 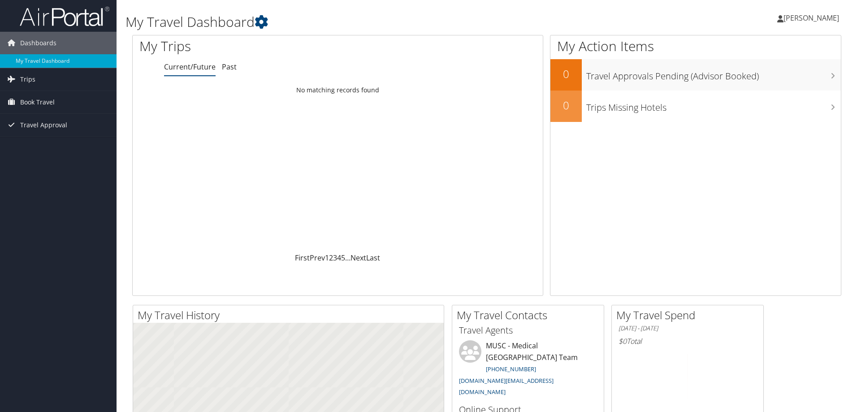 I want to click on span: Trips, so click(x=28, y=79).